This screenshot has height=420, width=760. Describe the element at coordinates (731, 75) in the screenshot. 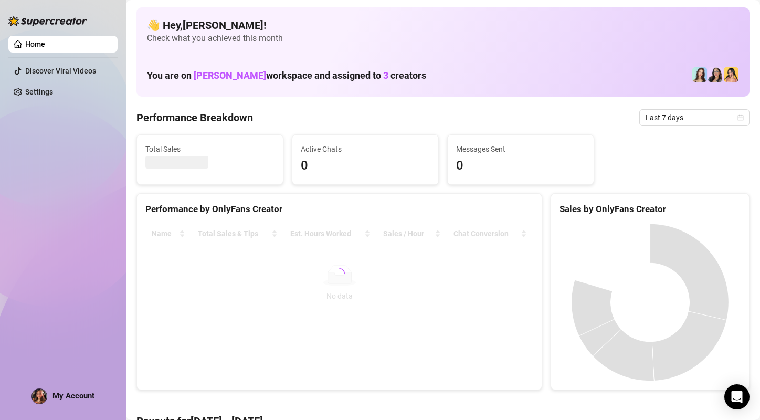

I see `img: Jocelyn` at that location.